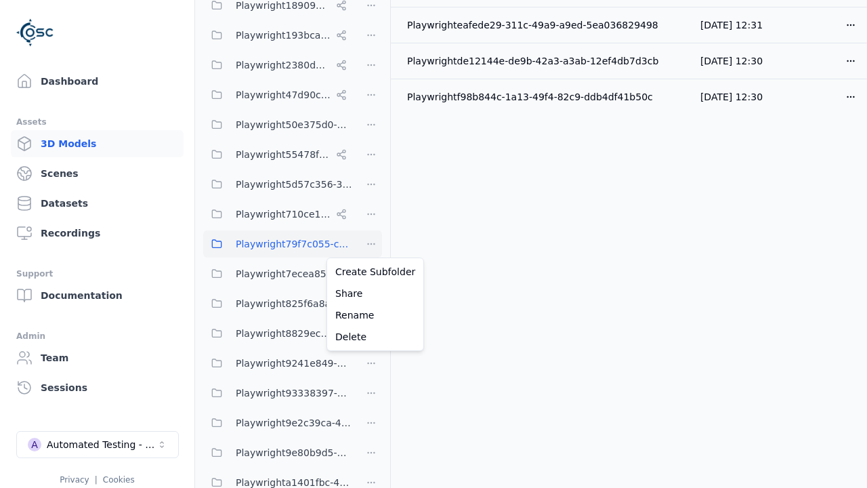  I want to click on div: Create Subfolder, so click(375, 272).